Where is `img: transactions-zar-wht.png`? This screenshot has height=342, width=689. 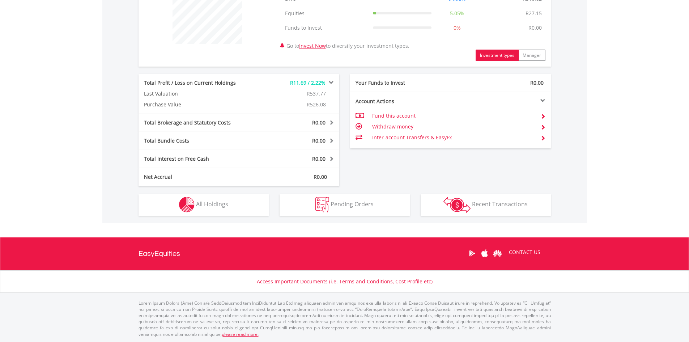 img: transactions-zar-wht.png is located at coordinates (457, 205).